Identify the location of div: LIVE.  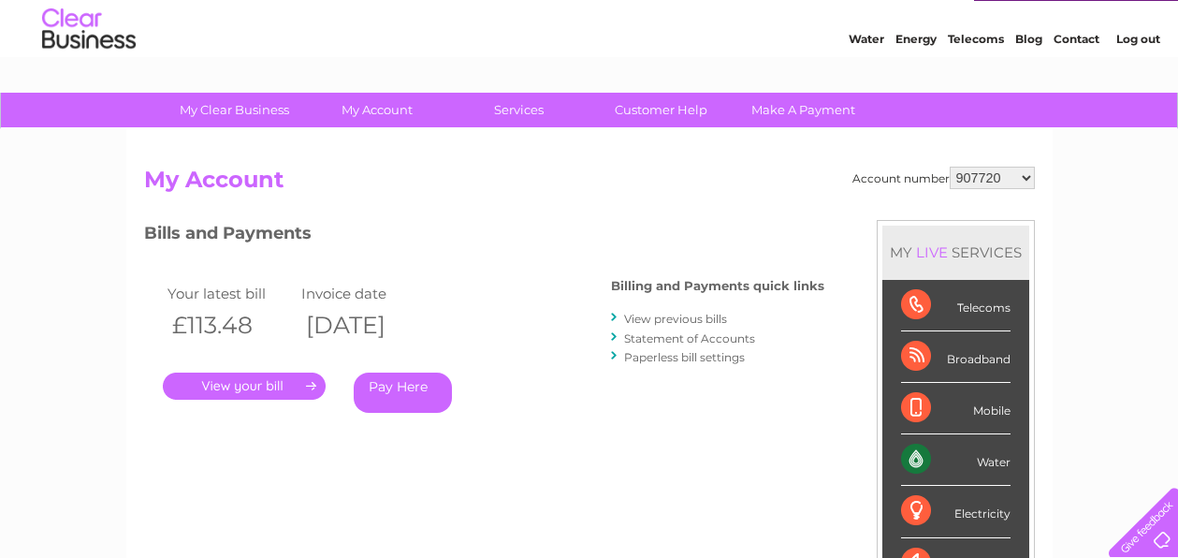
(932, 252).